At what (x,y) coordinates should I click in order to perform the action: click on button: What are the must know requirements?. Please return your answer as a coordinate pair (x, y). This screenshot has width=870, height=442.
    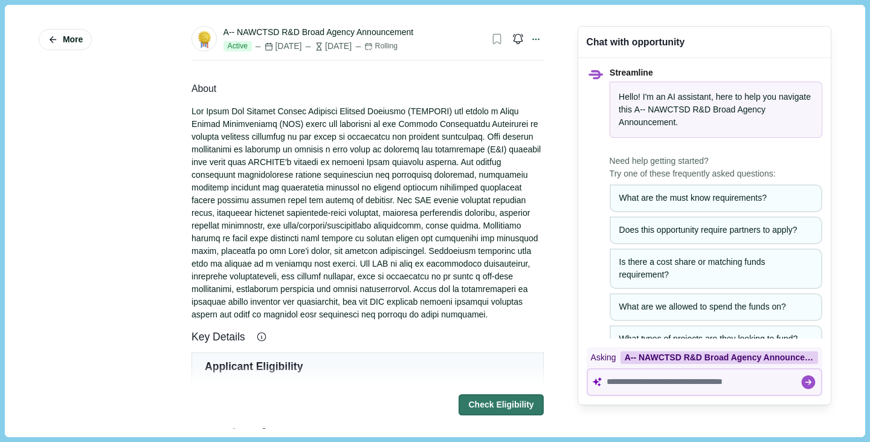
    Looking at the image, I should click on (716, 198).